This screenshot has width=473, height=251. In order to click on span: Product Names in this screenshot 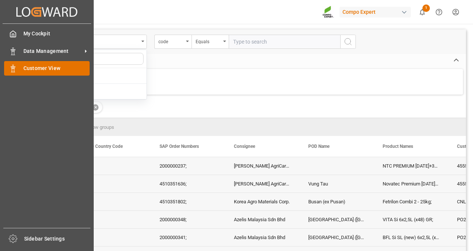, I will do `click(398, 146)`.